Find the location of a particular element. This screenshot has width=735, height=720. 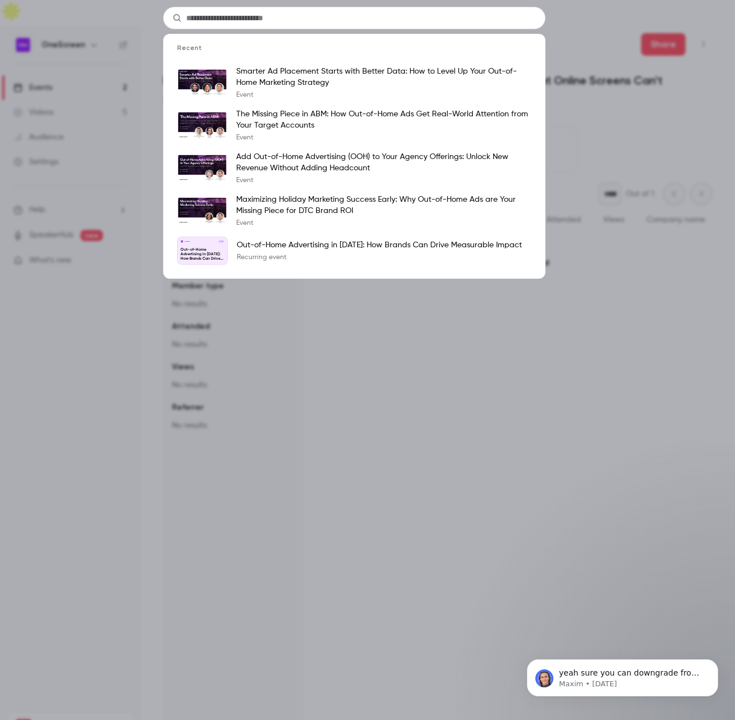

p: Maximizing Holiday Marketing Success Early: Why Out-of-Home Ads are Your Missing Piece for DTC Br... is located at coordinates (383, 205).